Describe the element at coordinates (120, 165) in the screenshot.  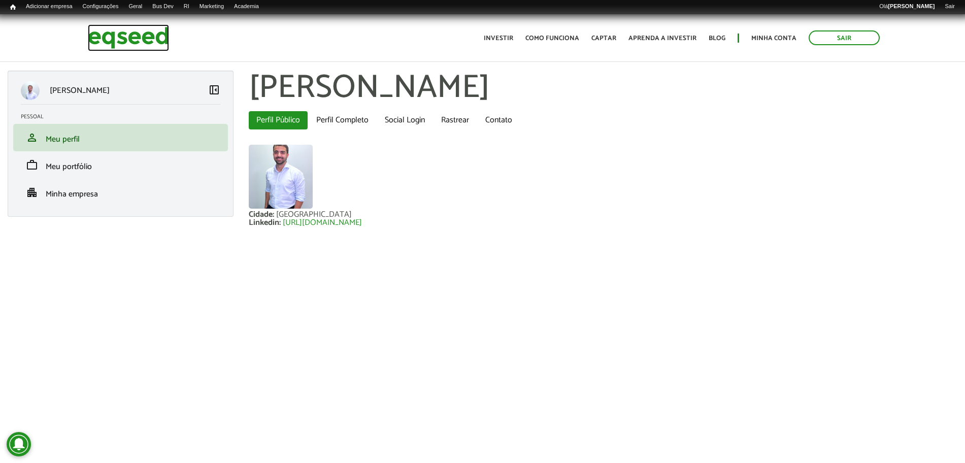
I see `a: workMeu portfólio` at that location.